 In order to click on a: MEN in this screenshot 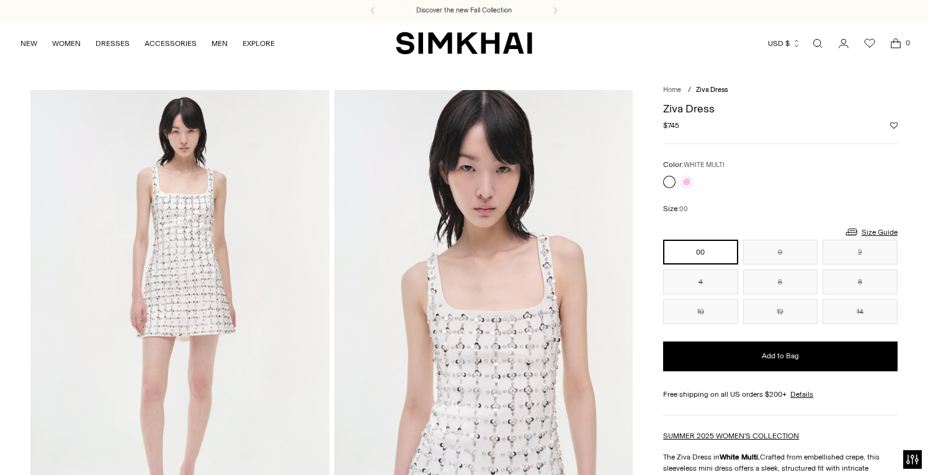, I will do `click(220, 43)`.